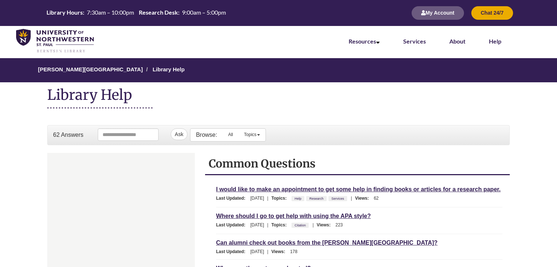  I want to click on p: Browse:, so click(206, 135).